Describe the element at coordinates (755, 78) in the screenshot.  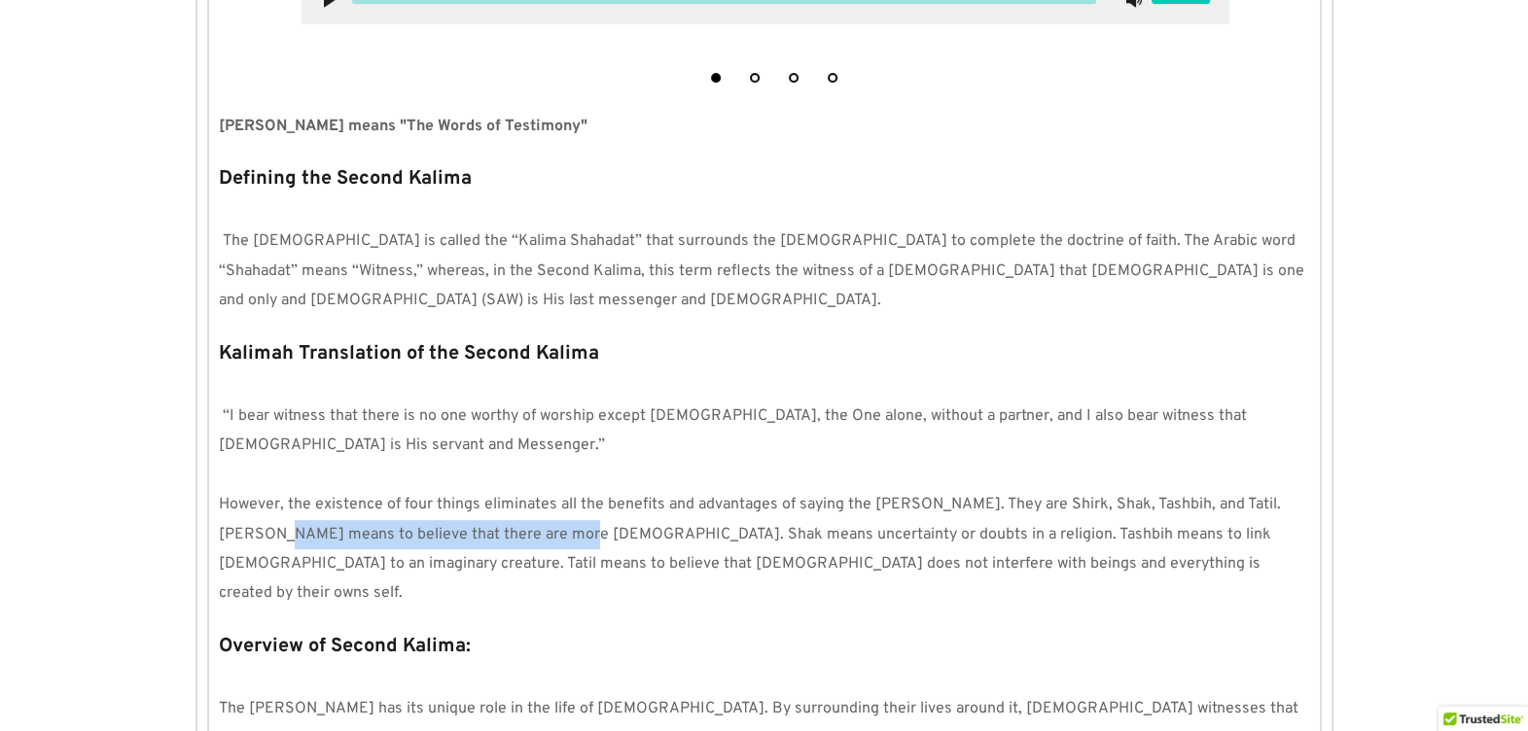
I see `button: 2 of 4` at that location.